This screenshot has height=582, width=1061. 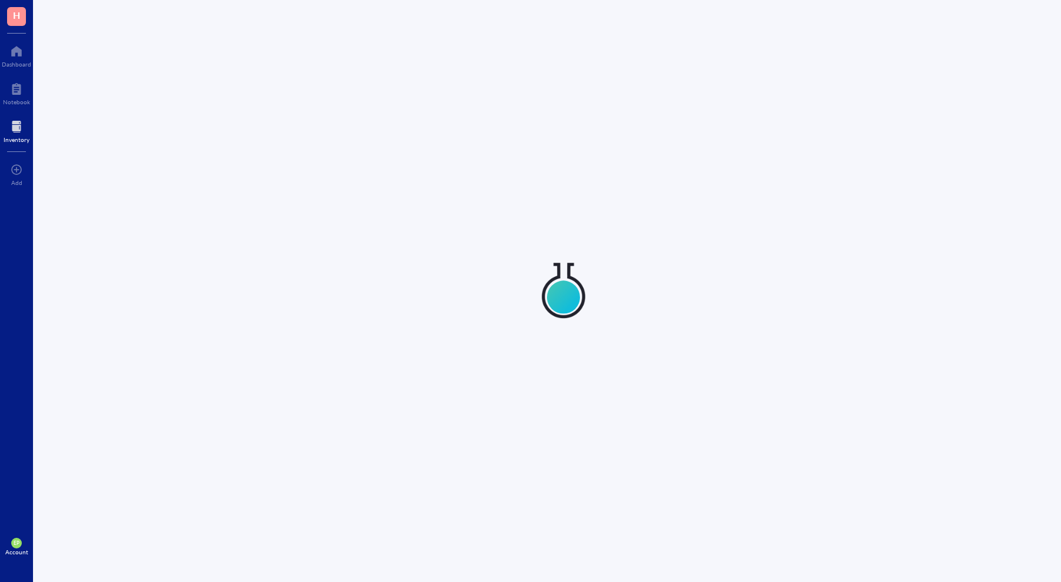 I want to click on div: Add, so click(x=16, y=183).